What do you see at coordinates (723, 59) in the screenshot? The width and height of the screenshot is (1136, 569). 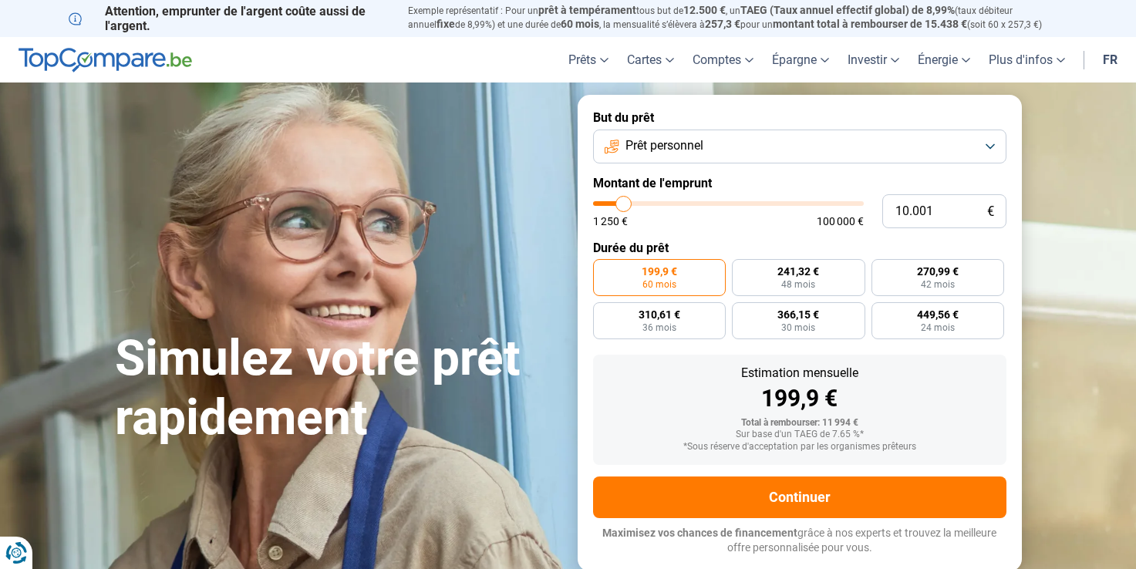 I see `a: Comptes` at bounding box center [723, 59].